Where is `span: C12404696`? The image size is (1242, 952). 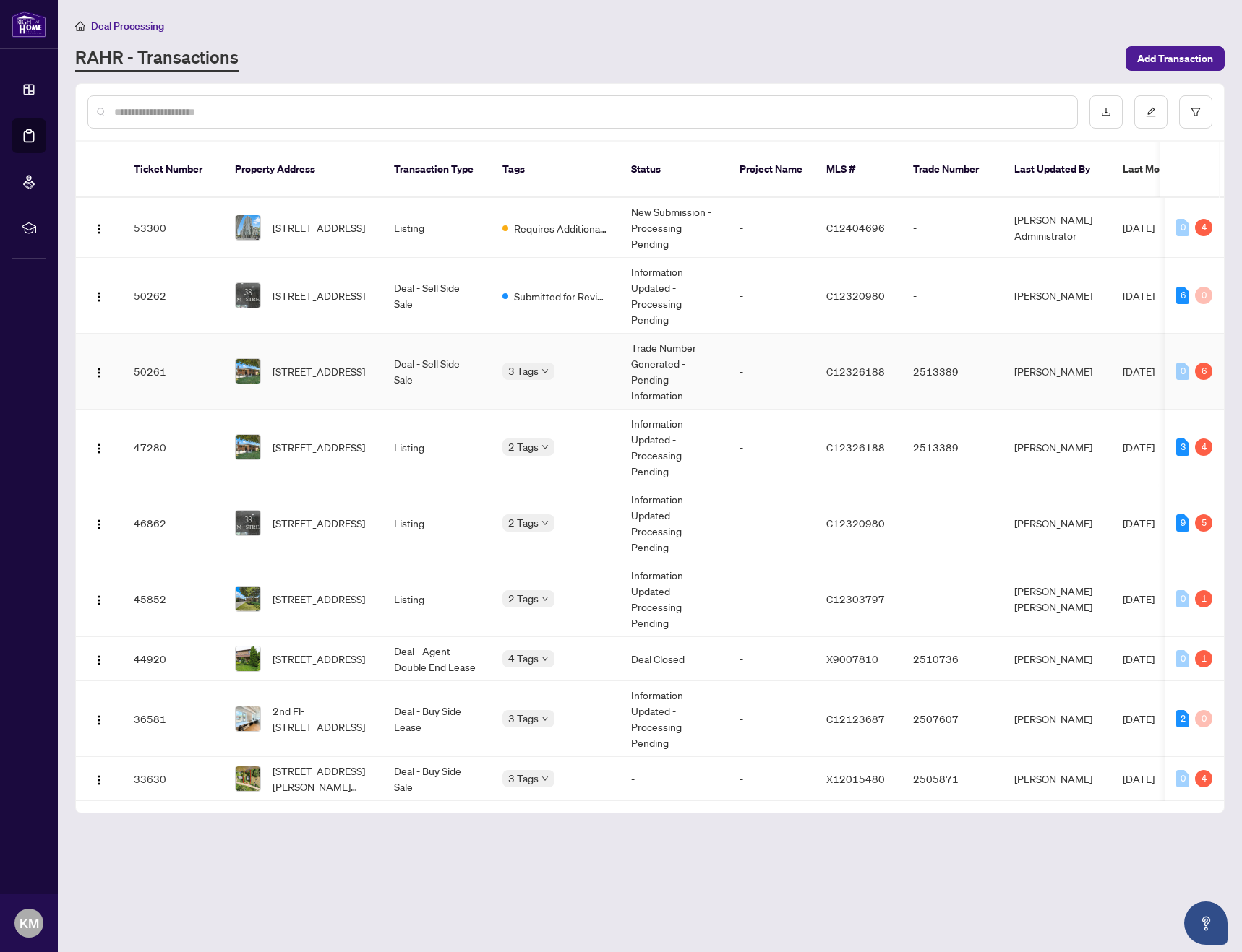
span: C12404696 is located at coordinates (855, 228).